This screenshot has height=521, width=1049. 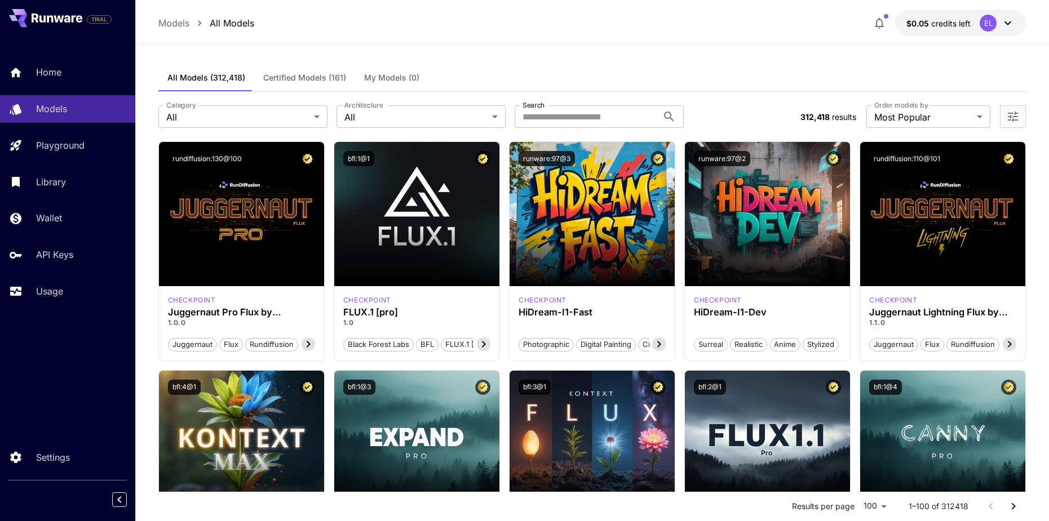 What do you see at coordinates (546, 344) in the screenshot?
I see `button: Photographic` at bounding box center [546, 344].